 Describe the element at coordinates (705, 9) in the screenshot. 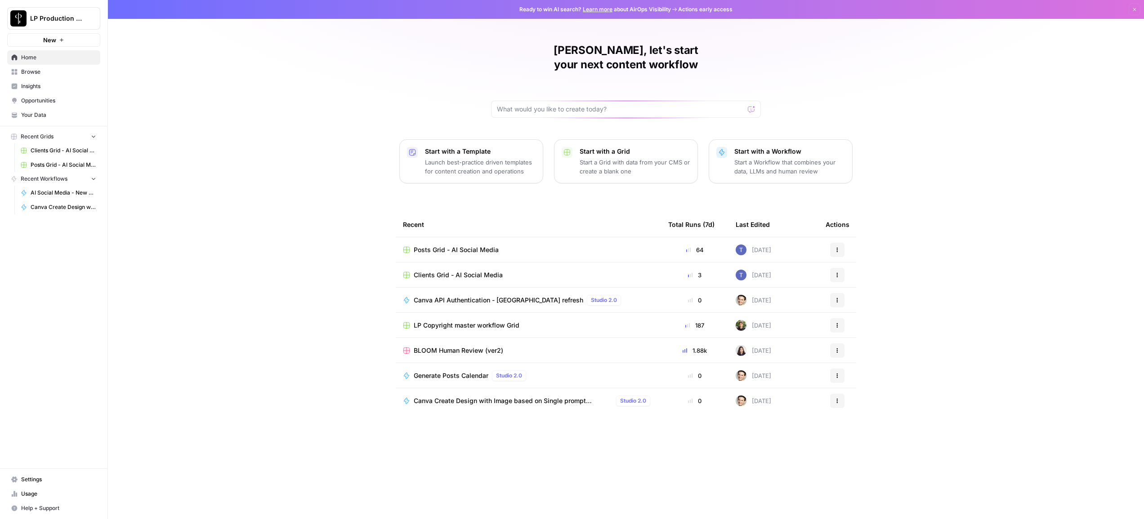

I see `span: Actions early access` at that location.